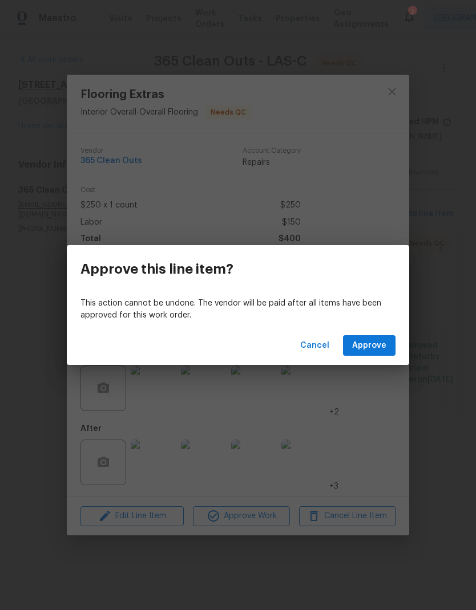 The width and height of the screenshot is (476, 610). What do you see at coordinates (157, 269) in the screenshot?
I see `h3: Approve this line item?` at bounding box center [157, 269].